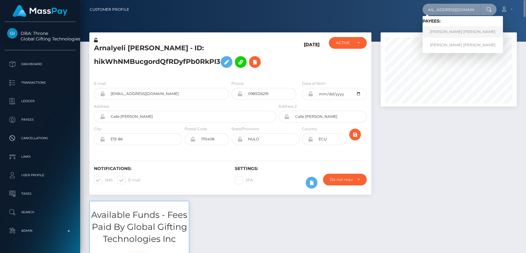 The image size is (526, 253). Describe the element at coordinates (40, 138) in the screenshot. I see `a: Cancellations` at that location.